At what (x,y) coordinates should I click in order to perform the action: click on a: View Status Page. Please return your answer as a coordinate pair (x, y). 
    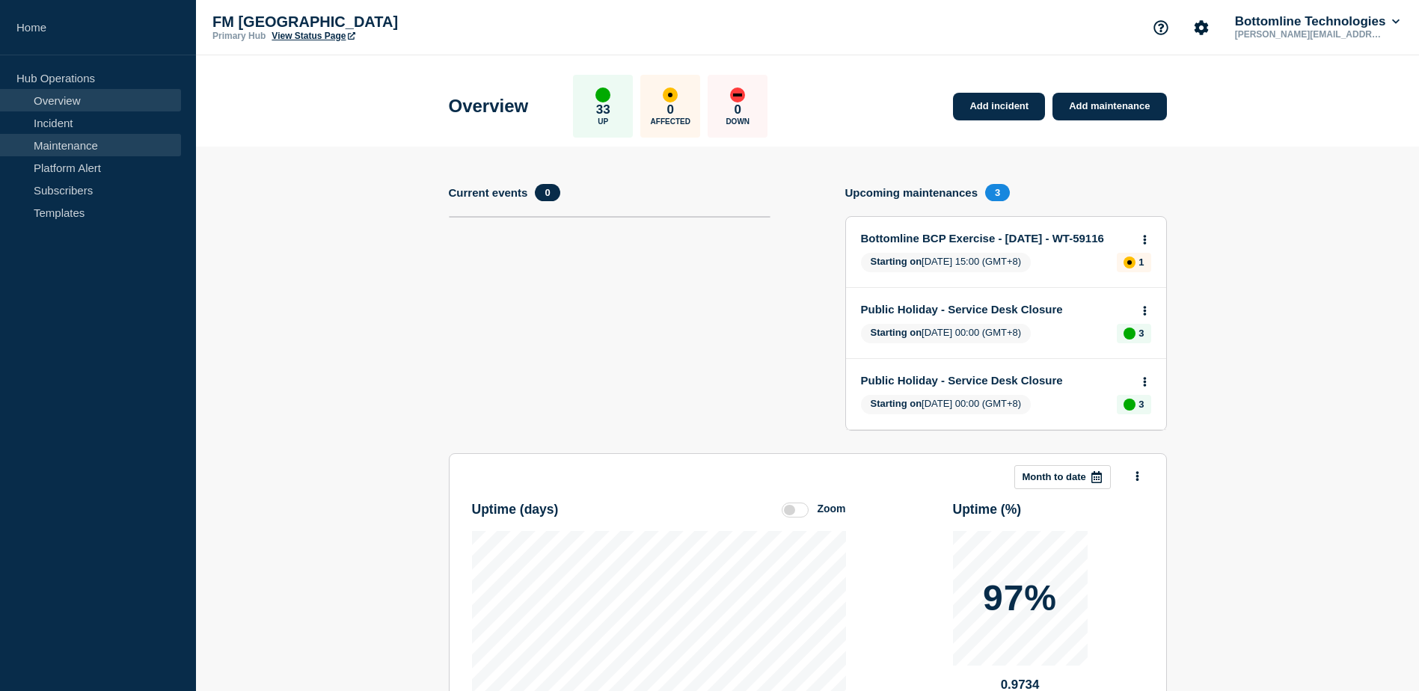
    Looking at the image, I should click on (313, 36).